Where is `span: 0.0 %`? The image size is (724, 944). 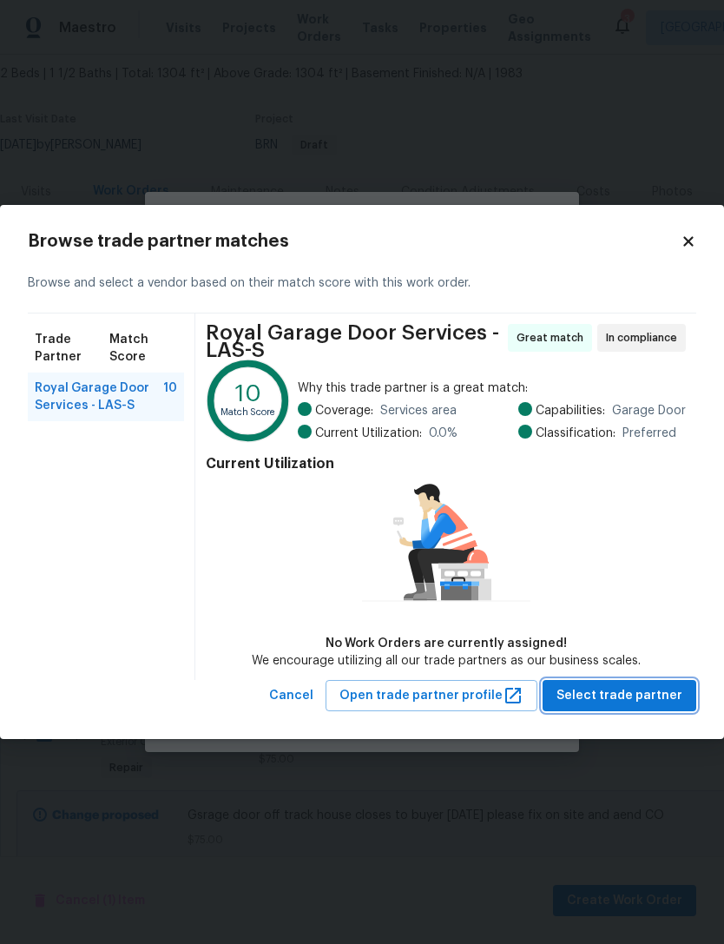
span: 0.0 % is located at coordinates (443, 433).